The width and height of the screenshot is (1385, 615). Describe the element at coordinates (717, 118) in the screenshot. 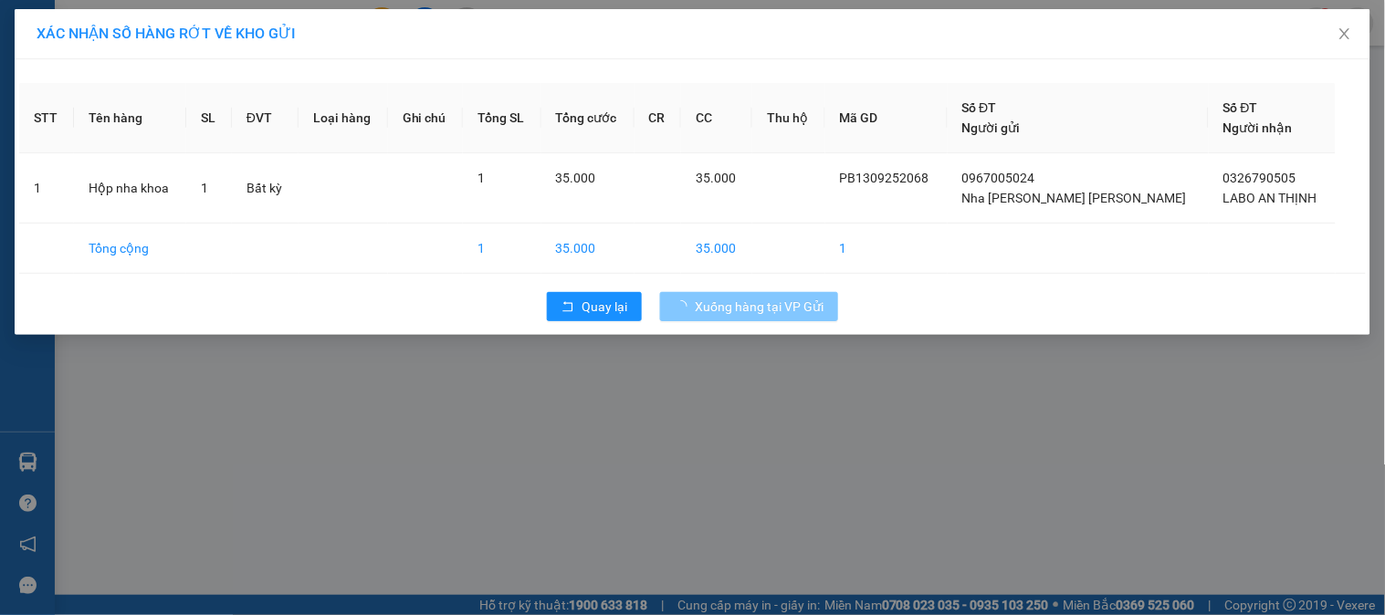

I see `th: CC` at that location.